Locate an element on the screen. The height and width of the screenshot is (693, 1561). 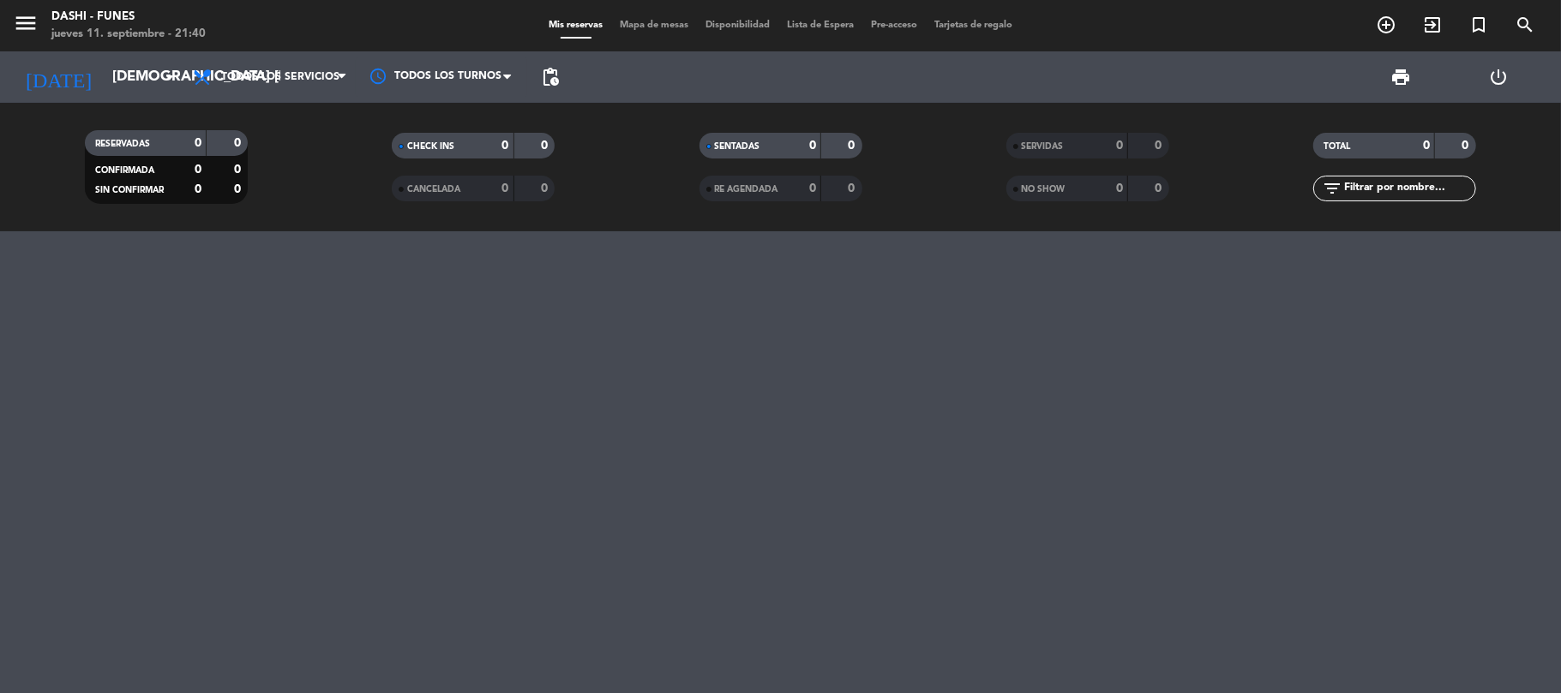
span: Todos los servicios is located at coordinates (280, 77).